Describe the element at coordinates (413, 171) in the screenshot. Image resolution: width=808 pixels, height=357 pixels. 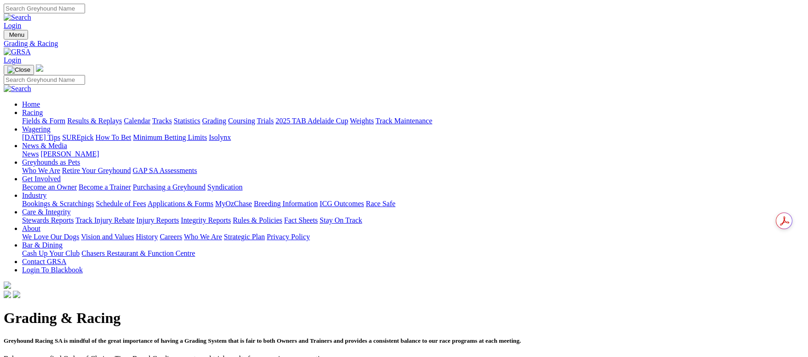
I see `div: Greyhounds as Pets` at that location.